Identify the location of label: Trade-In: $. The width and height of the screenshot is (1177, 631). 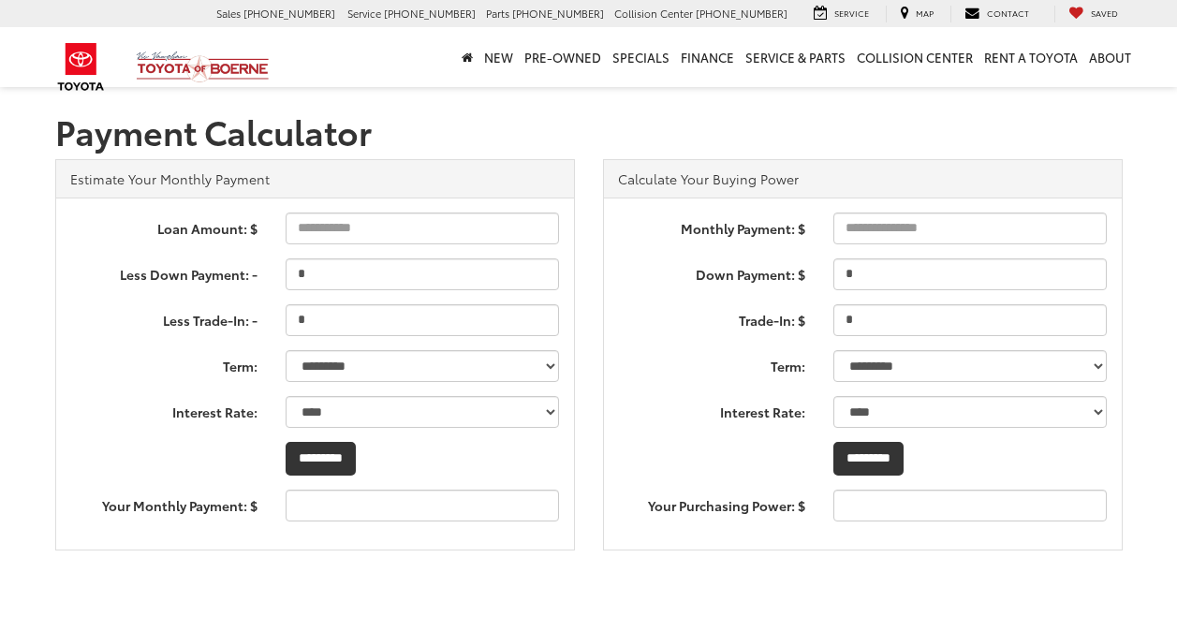
(711, 316).